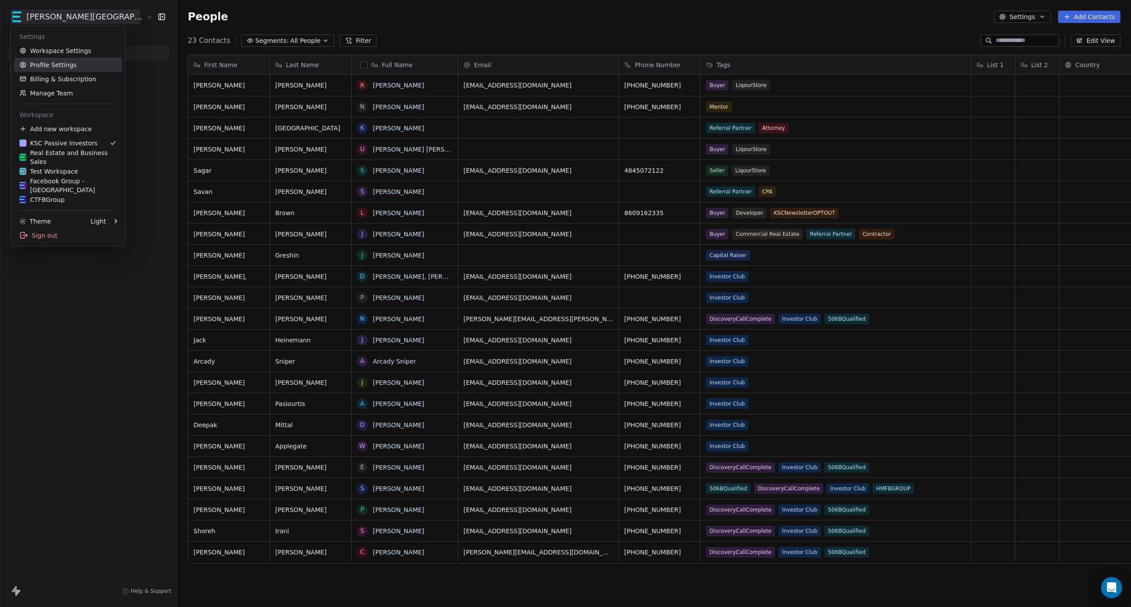 Image resolution: width=1131 pixels, height=607 pixels. I want to click on div: Light, so click(98, 221).